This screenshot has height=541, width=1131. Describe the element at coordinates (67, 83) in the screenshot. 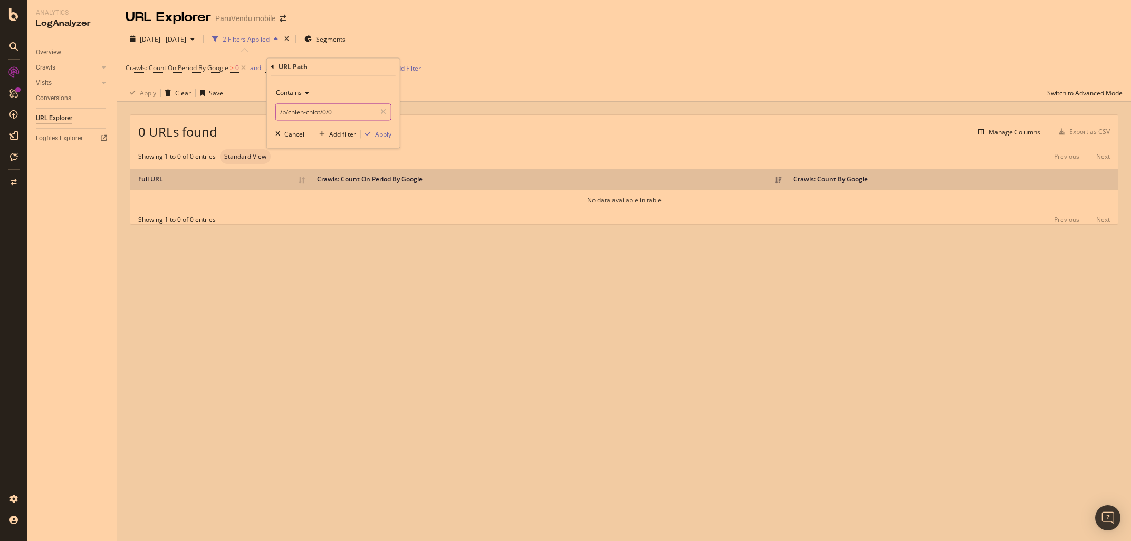

I see `a: Visits` at that location.